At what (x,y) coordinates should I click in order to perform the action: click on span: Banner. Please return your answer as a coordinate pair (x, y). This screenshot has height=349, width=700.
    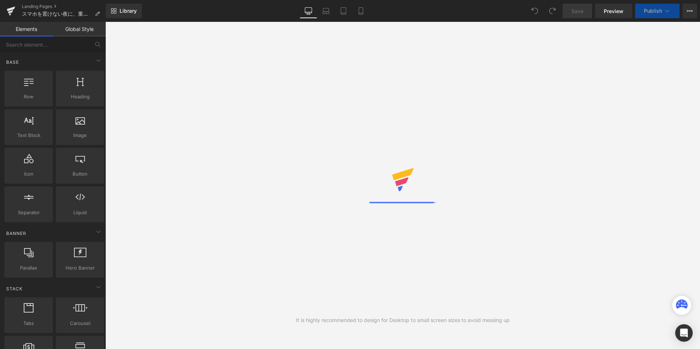
    Looking at the image, I should click on (16, 233).